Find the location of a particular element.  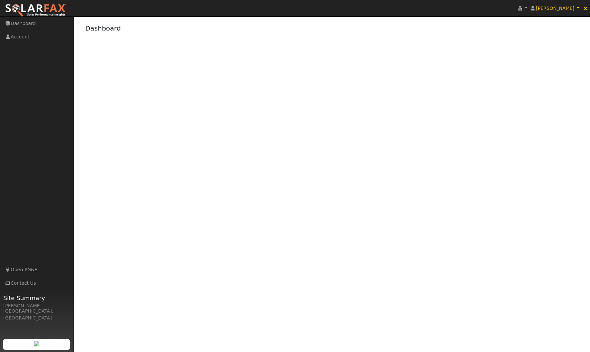

span: Site Summary is located at coordinates (37, 297).